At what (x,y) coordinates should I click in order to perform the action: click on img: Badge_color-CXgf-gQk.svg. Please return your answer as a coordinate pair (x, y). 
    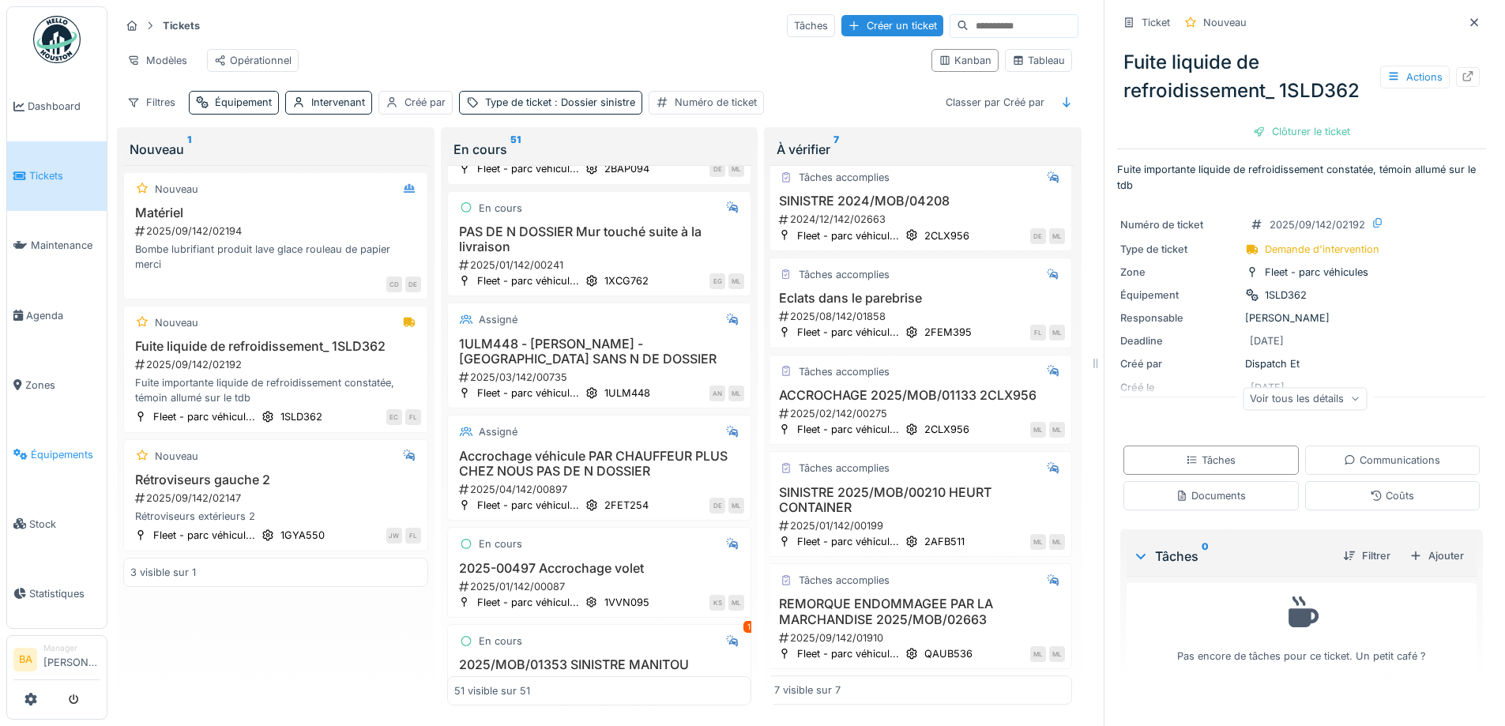
    Looking at the image, I should click on (57, 40).